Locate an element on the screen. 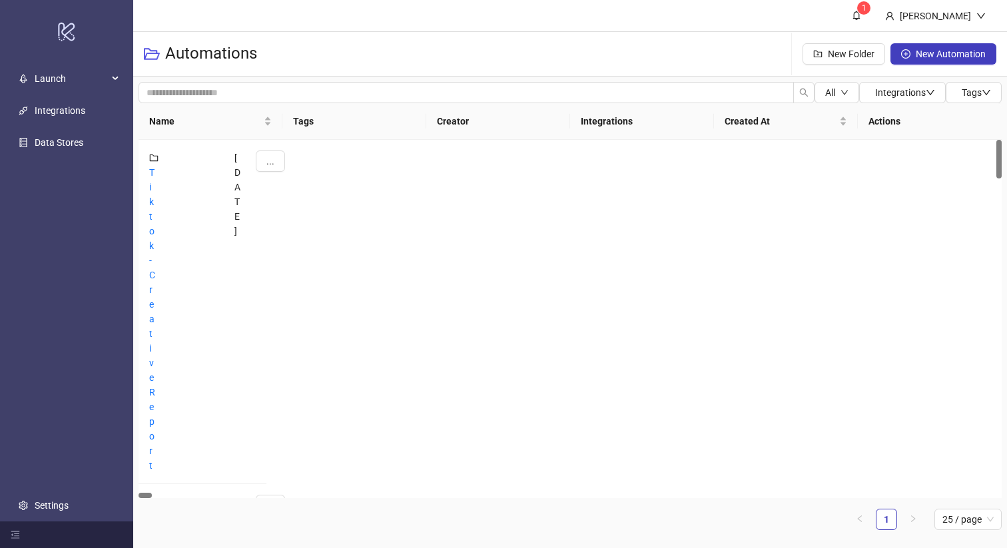 Image resolution: width=1007 pixels, height=548 pixels. th: Actions is located at coordinates (929, 121).